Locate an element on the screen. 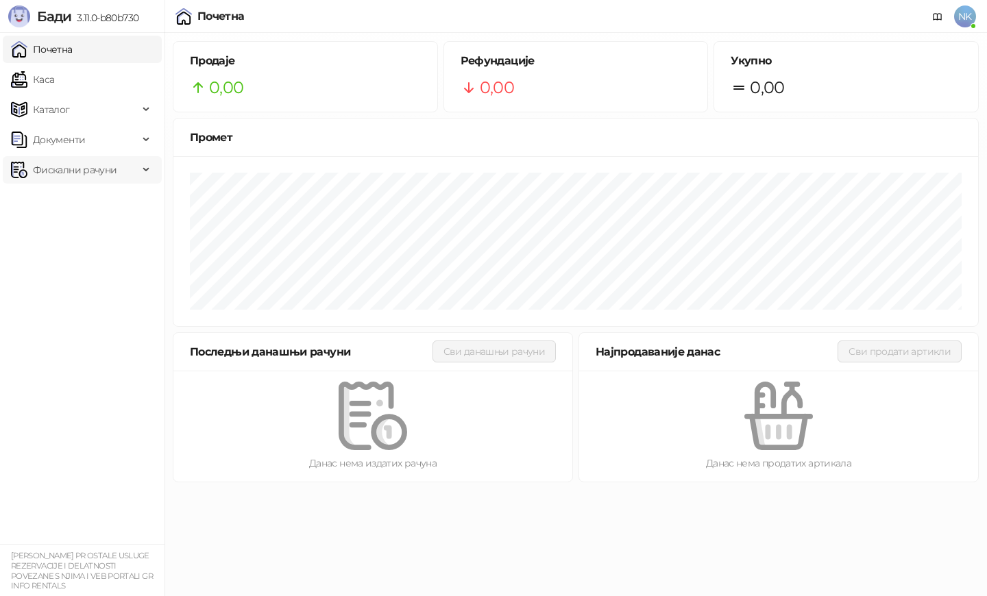 The width and height of the screenshot is (987, 596). span: 3.11.0-b80b730 is located at coordinates (105, 18).